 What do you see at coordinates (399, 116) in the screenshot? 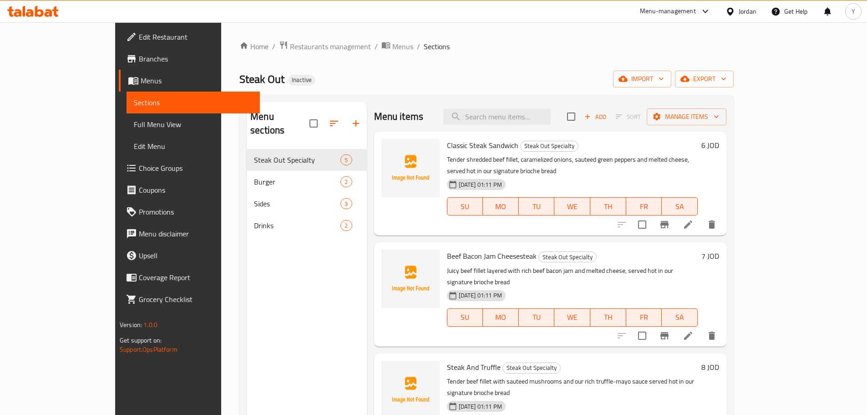
I see `h2: Menu items` at bounding box center [399, 116].